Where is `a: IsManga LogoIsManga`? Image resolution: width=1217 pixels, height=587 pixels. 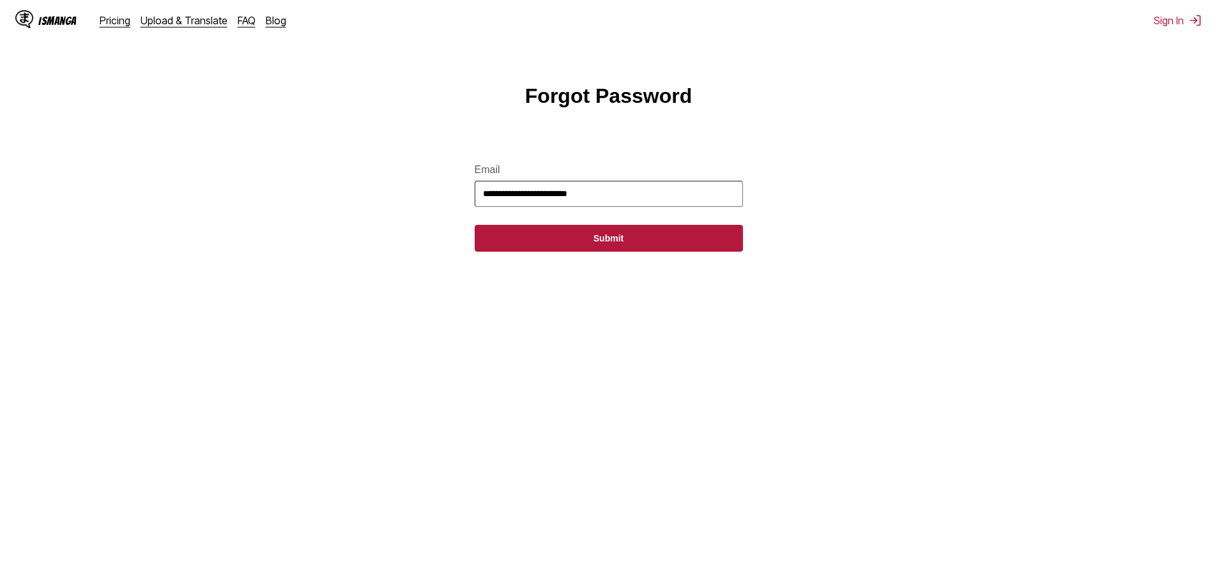 a: IsManga LogoIsManga is located at coordinates (57, 20).